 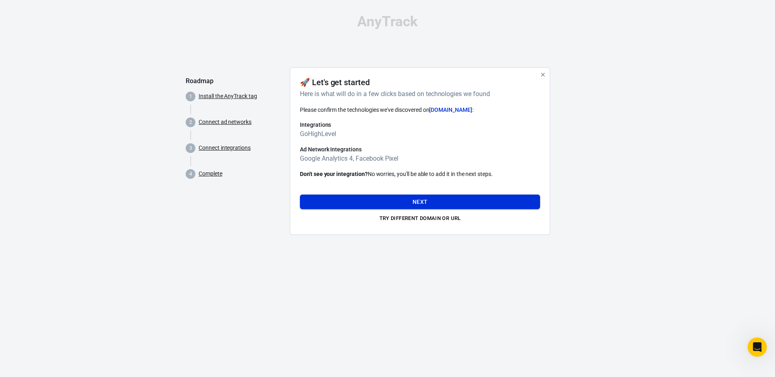 I want to click on a: Connect integrations, so click(x=224, y=148).